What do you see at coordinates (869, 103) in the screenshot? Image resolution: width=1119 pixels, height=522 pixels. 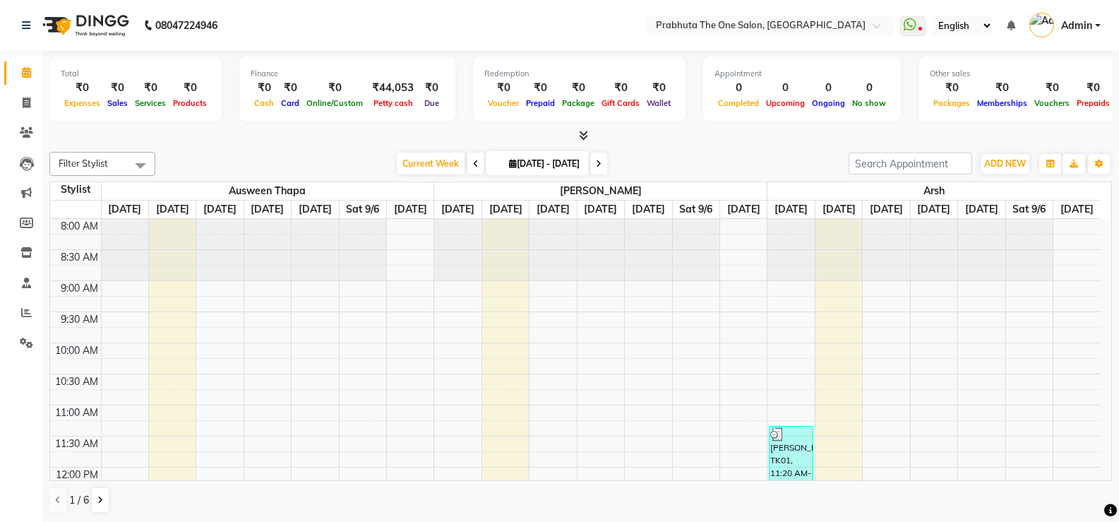 I see `span: No show` at bounding box center [869, 103].